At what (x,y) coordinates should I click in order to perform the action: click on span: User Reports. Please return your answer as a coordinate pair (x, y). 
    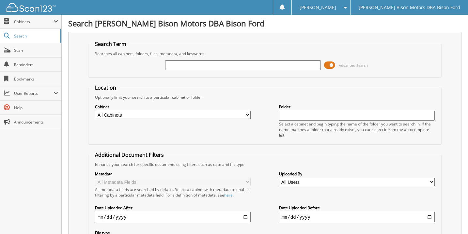
    Looking at the image, I should click on (34, 93).